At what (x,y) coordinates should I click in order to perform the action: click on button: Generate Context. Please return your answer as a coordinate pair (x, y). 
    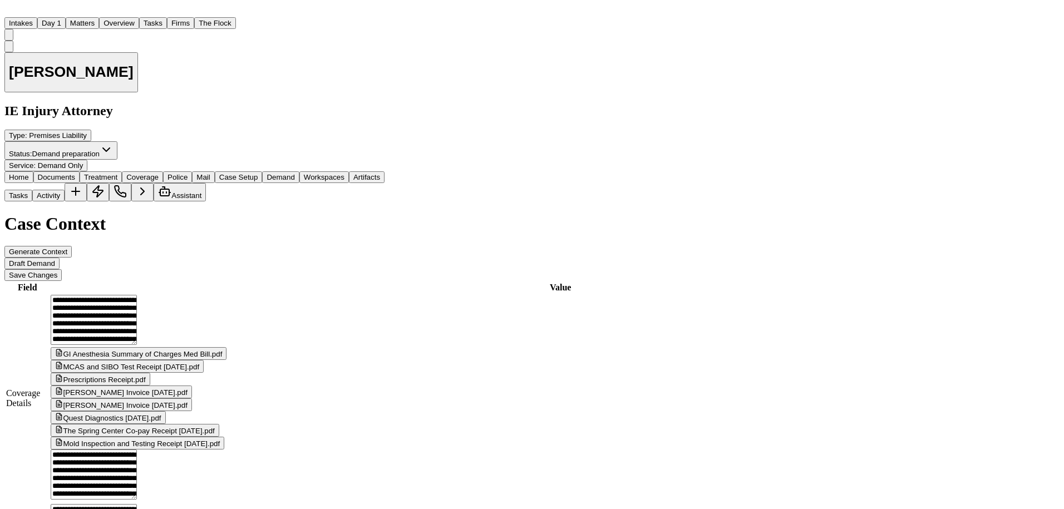
    Looking at the image, I should click on (38, 252).